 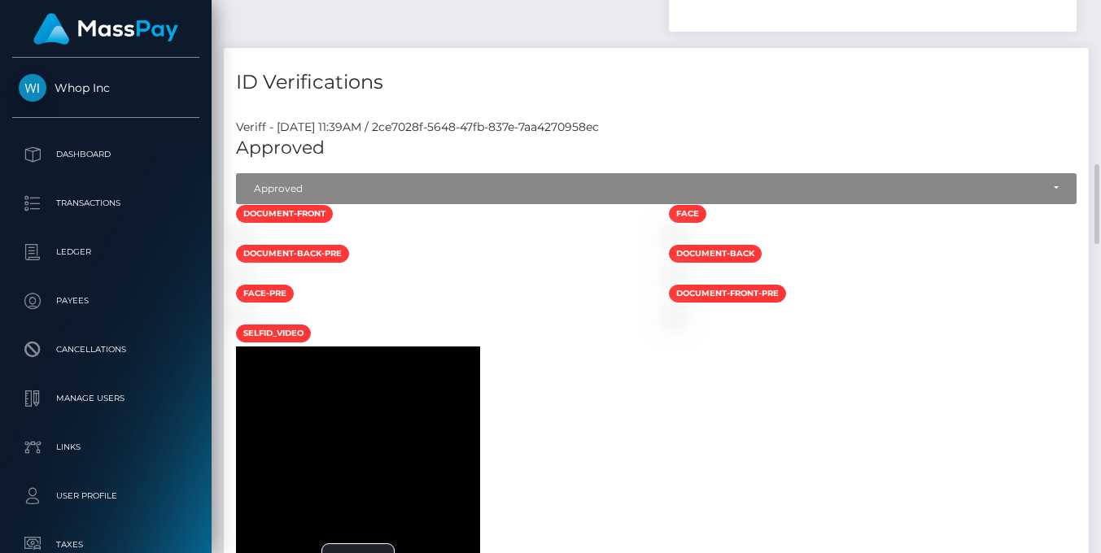 I want to click on span: document-back, so click(x=715, y=254).